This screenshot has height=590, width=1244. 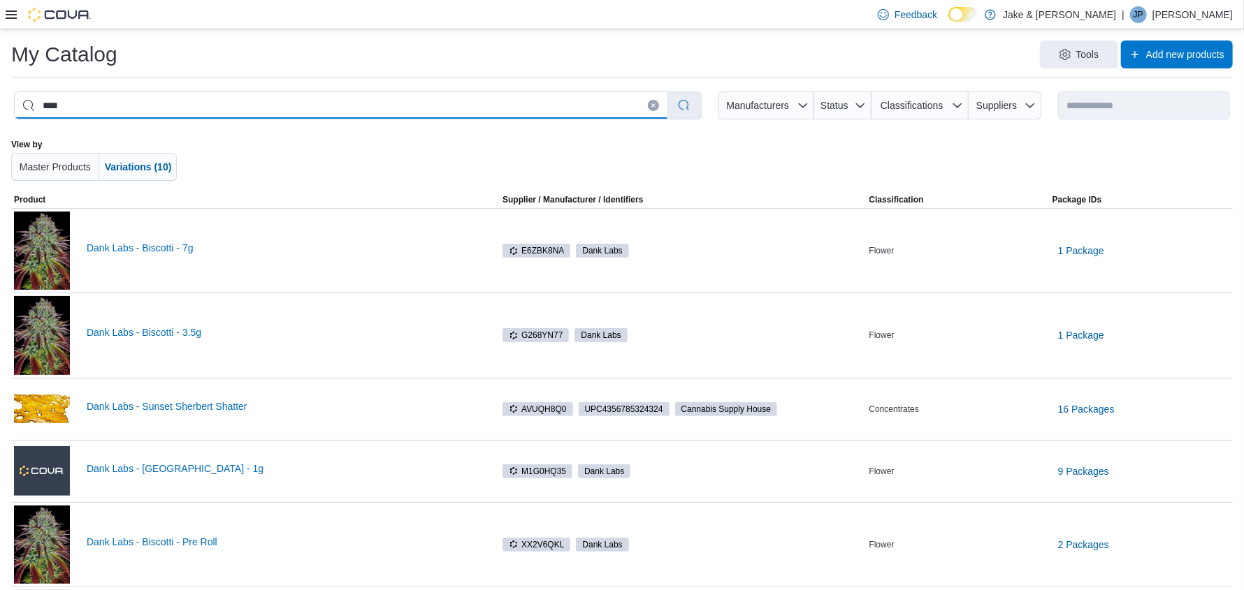 I want to click on span: Package IDs, so click(x=1077, y=200).